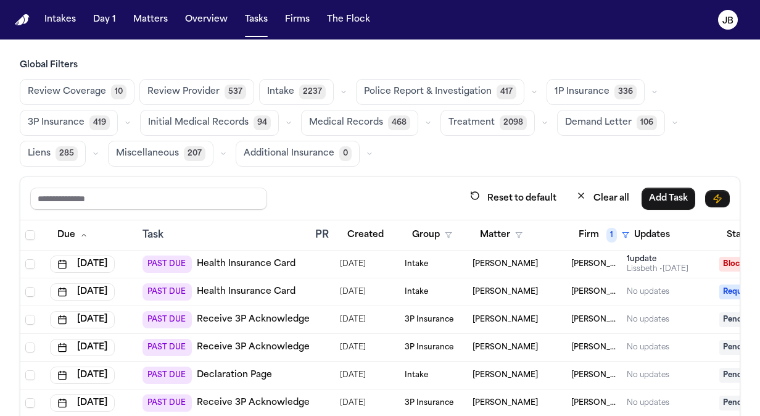 This screenshot has width=760, height=416. Describe the element at coordinates (365, 235) in the screenshot. I see `button: Created` at that location.